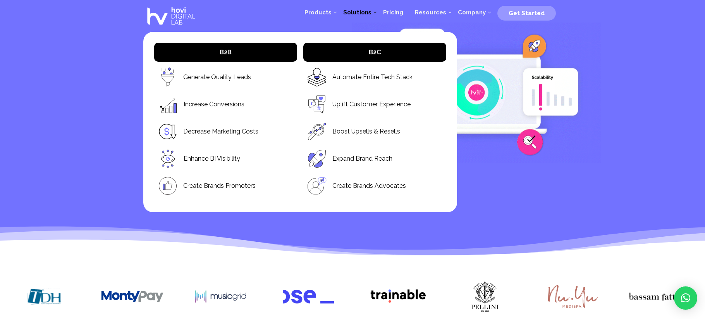 This screenshot has height=319, width=705. What do you see at coordinates (226, 52) in the screenshot?
I see `span: B2B` at bounding box center [226, 52].